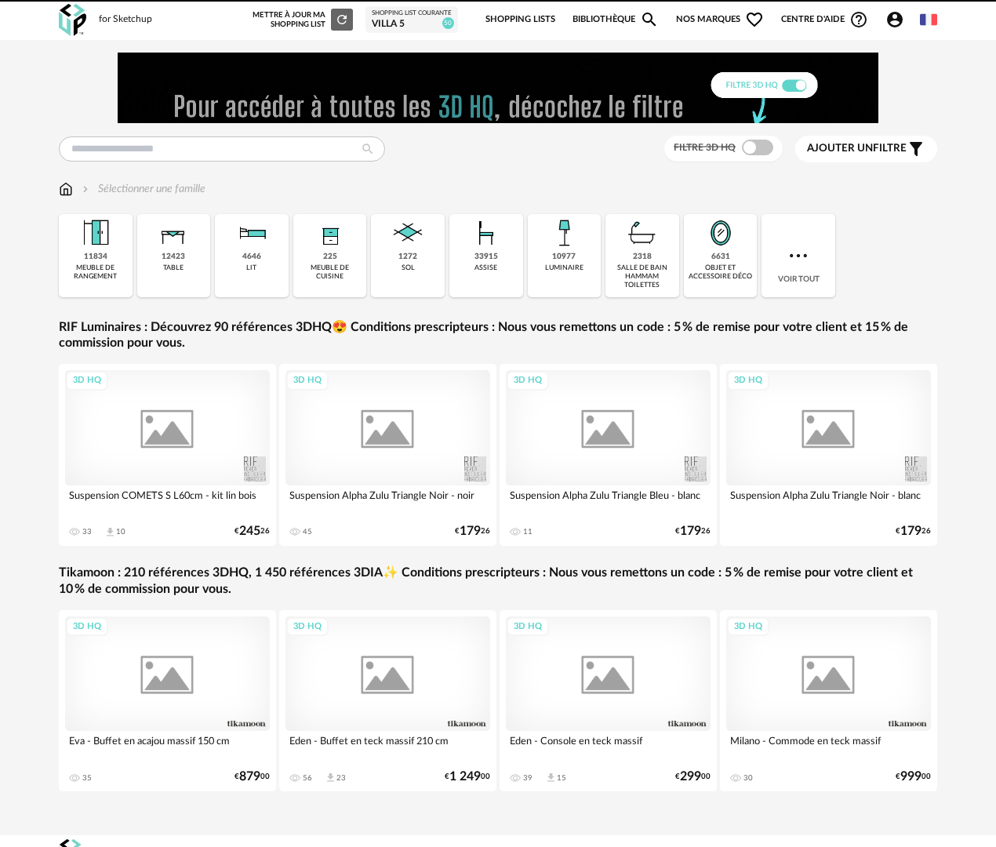  Describe the element at coordinates (642, 233) in the screenshot. I see `img: Salle%20de%20bain.png` at that location.